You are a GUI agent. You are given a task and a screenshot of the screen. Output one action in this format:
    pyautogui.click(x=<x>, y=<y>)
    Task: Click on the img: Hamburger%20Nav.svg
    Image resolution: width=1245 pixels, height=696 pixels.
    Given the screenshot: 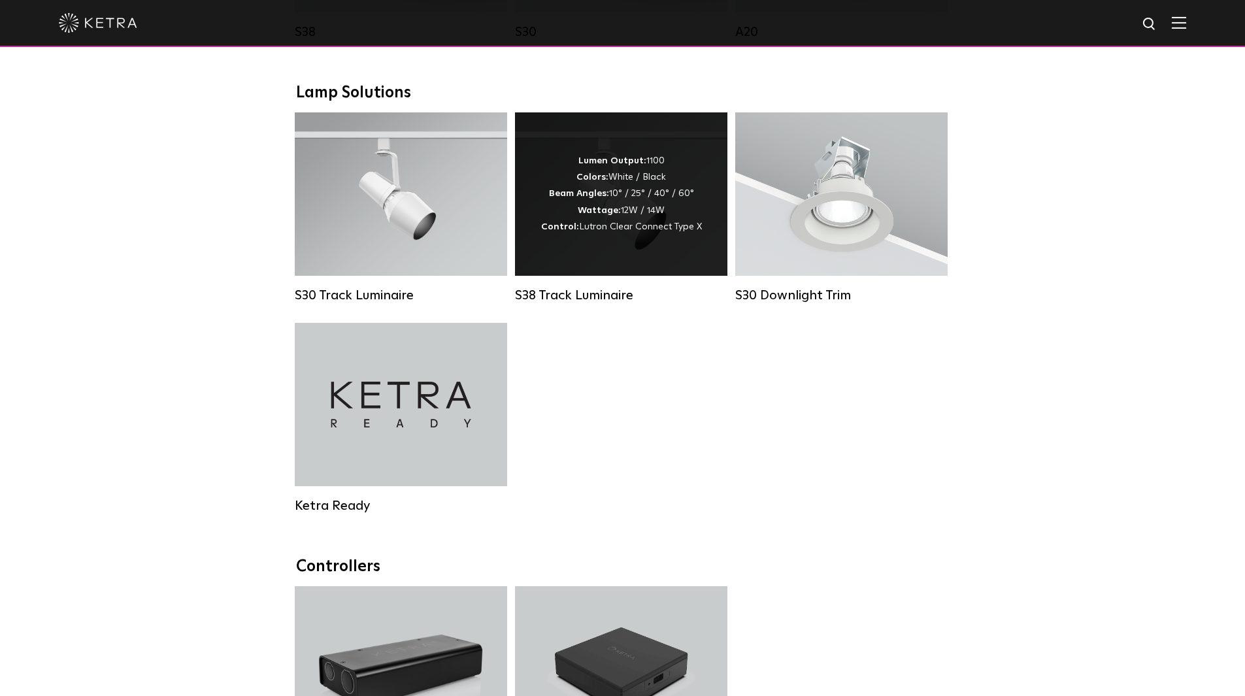 What is the action you would take?
    pyautogui.click(x=1179, y=22)
    